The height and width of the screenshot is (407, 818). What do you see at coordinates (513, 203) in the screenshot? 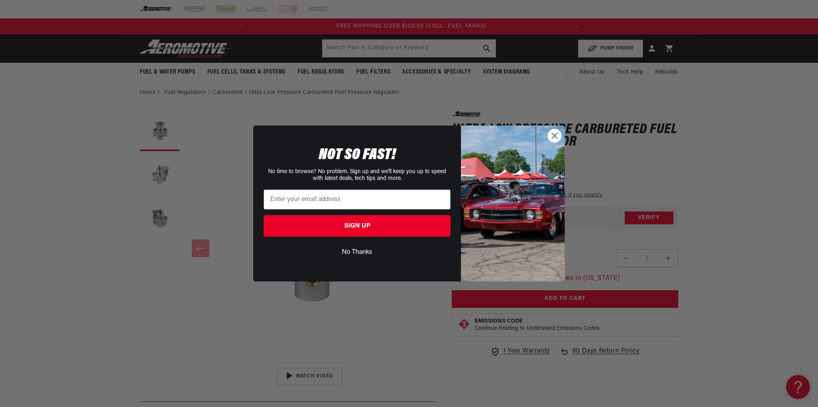
I see `img: 85cdd541-2605-488b-b08c-a5ee7b438a35.jpeg` at bounding box center [513, 203].